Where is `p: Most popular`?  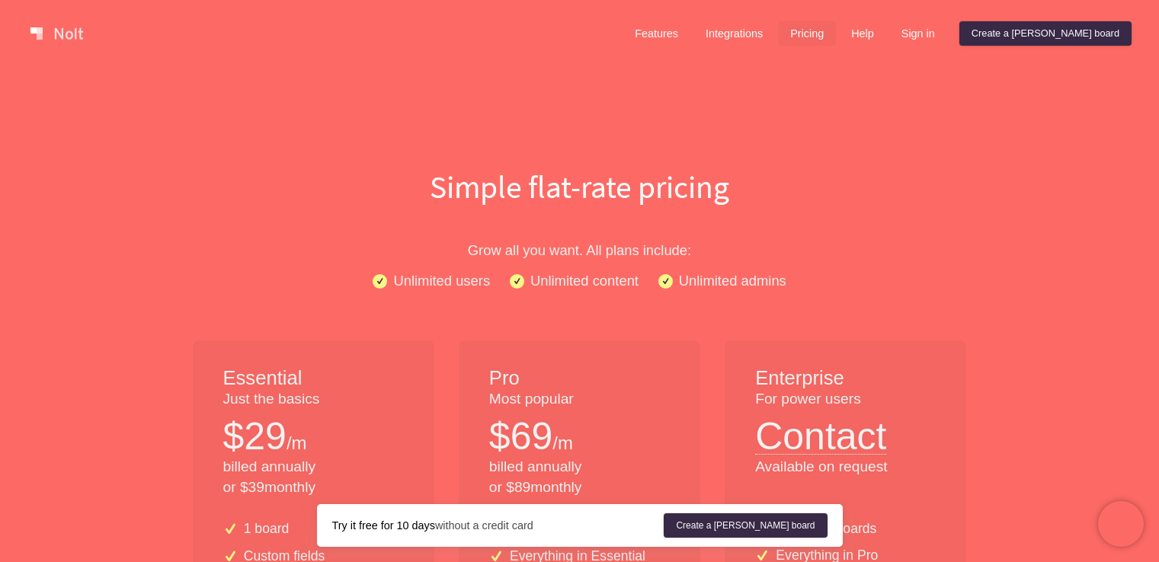
p: Most popular is located at coordinates (579, 399).